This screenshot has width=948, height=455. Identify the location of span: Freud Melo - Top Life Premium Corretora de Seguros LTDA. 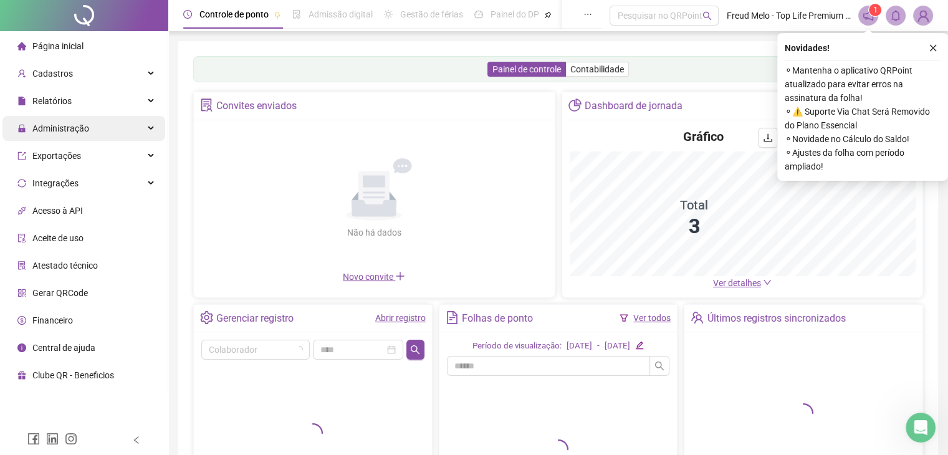
(788, 16).